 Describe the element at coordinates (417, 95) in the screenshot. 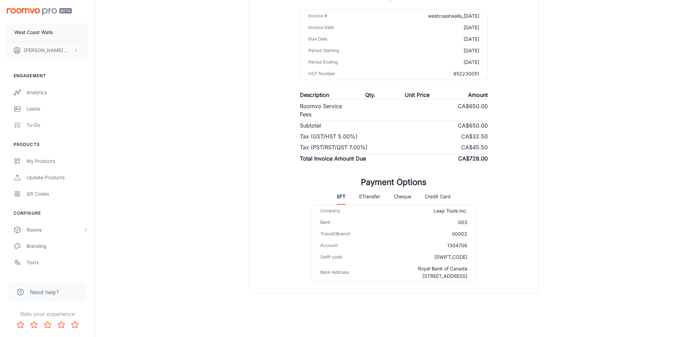

I see `p: Unit Price` at that location.